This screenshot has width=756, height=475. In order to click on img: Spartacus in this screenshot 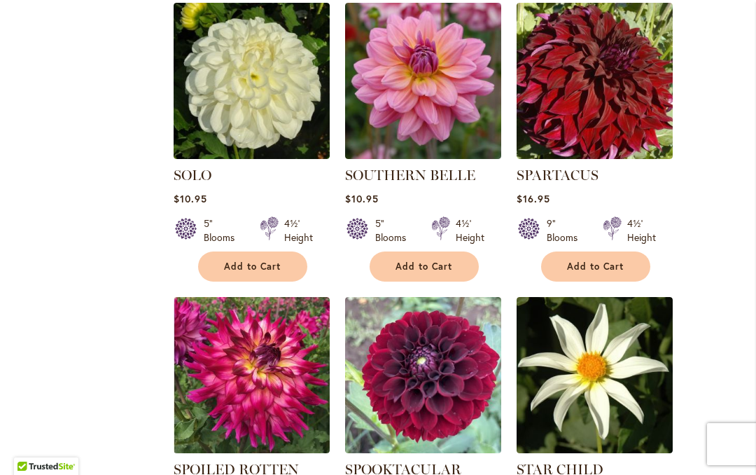, I will do `click(595, 81)`.